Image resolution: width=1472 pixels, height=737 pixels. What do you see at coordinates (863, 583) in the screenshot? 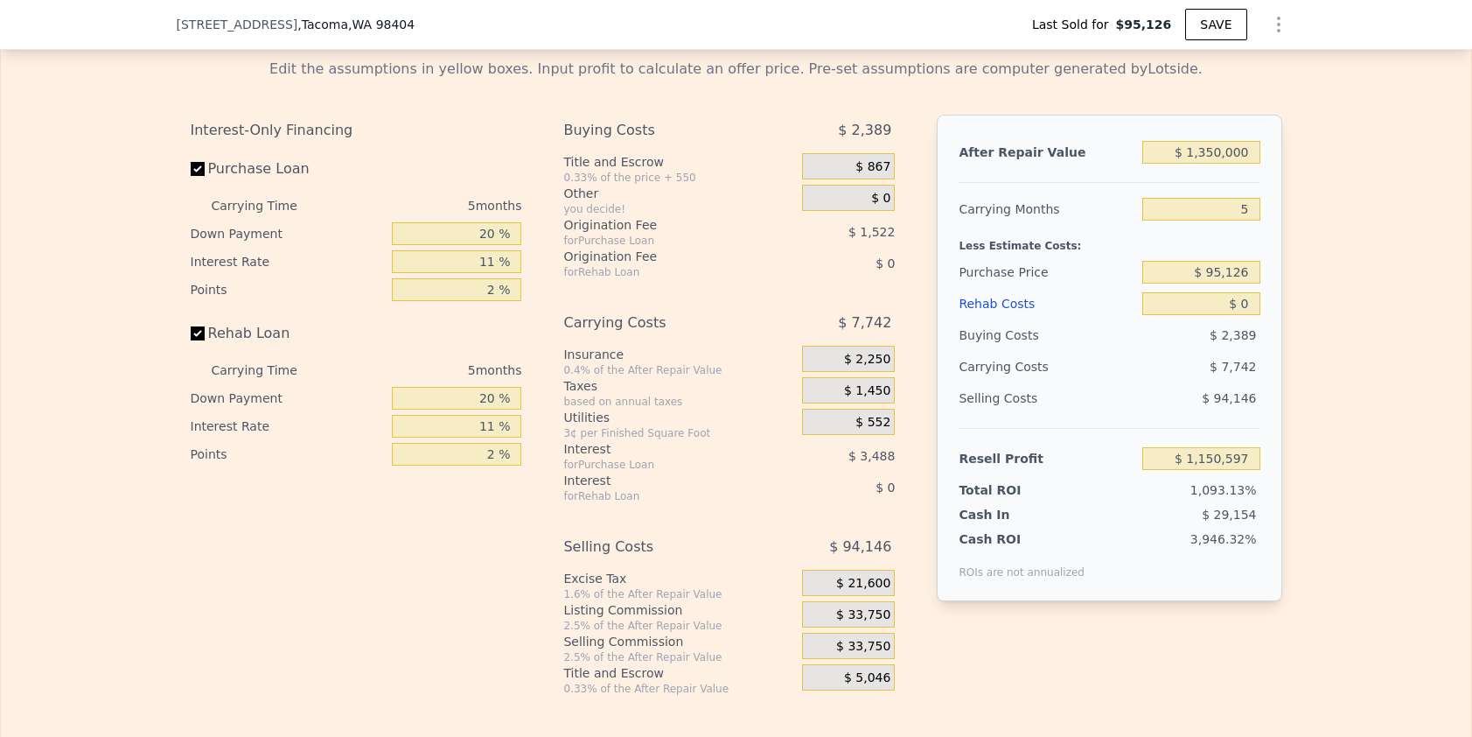
I see `span: $ 21,600` at bounding box center [863, 583].